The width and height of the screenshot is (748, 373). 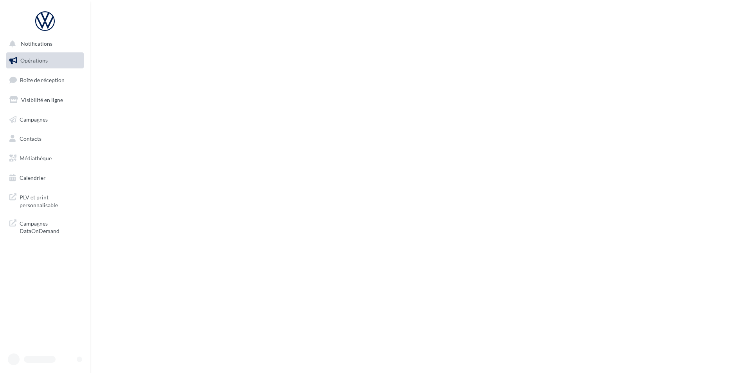 What do you see at coordinates (42, 80) in the screenshot?
I see `span: Boîte de réception` at bounding box center [42, 80].